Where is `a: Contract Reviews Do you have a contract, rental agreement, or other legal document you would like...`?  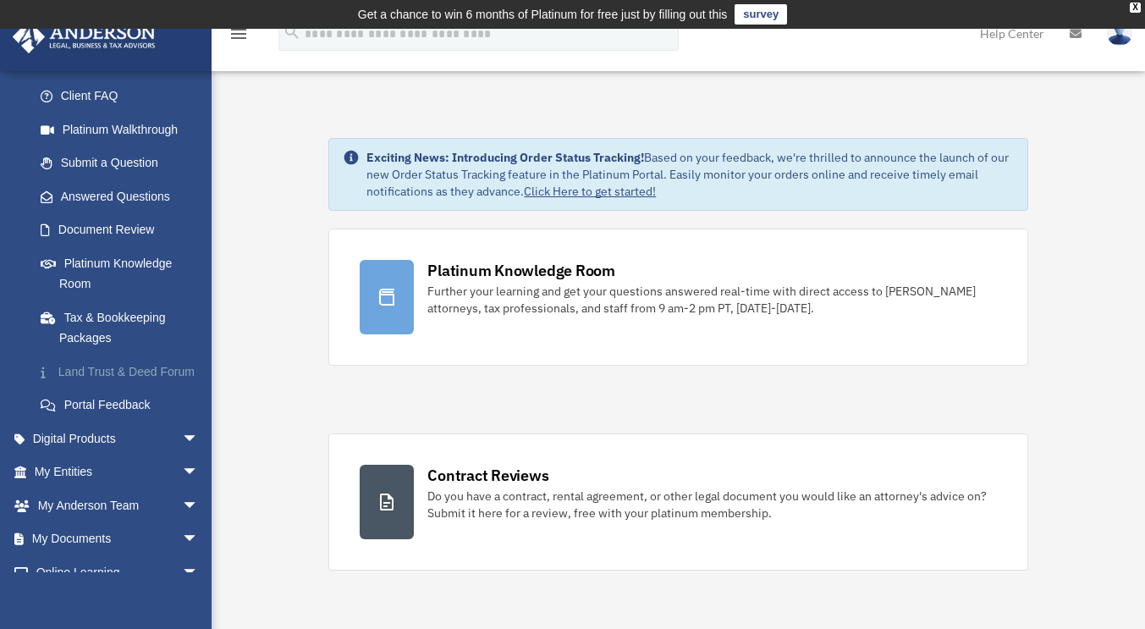
a: Contract Reviews Do you have a contract, rental agreement, or other legal document you would like... is located at coordinates (678, 502).